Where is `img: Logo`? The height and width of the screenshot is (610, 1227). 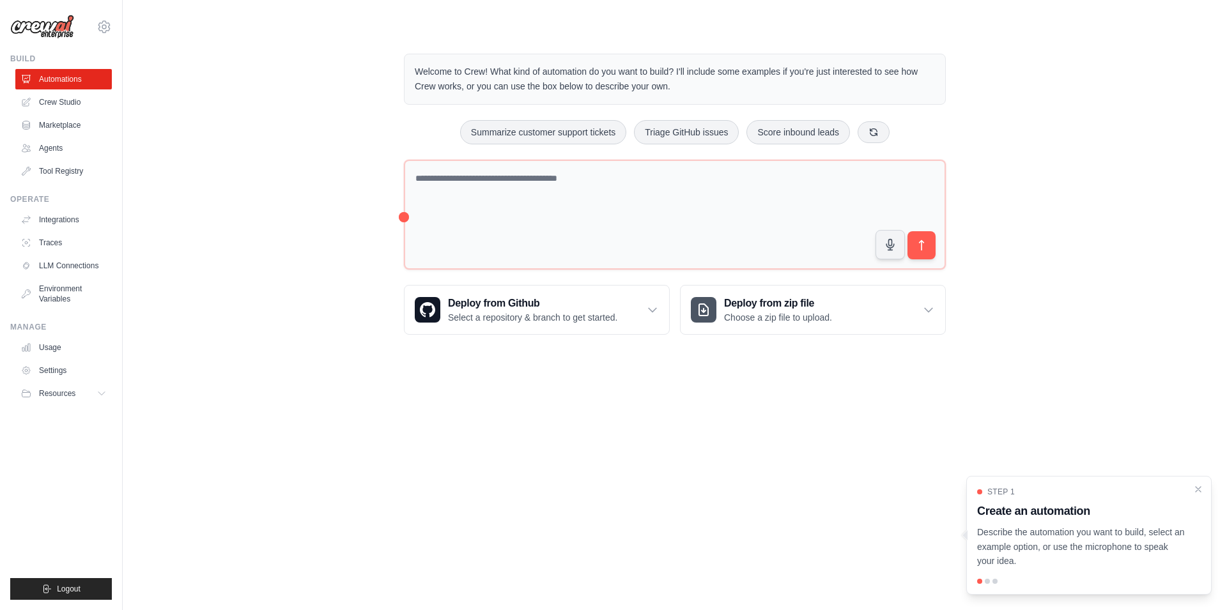
img: Logo is located at coordinates (42, 27).